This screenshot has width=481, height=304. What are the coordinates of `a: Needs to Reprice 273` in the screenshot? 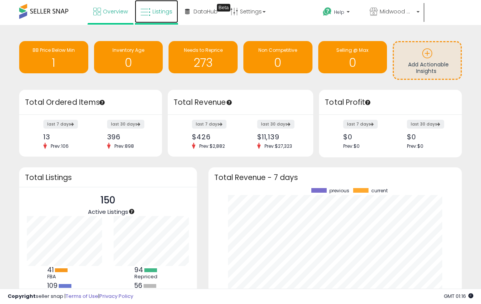 It's located at (203, 57).